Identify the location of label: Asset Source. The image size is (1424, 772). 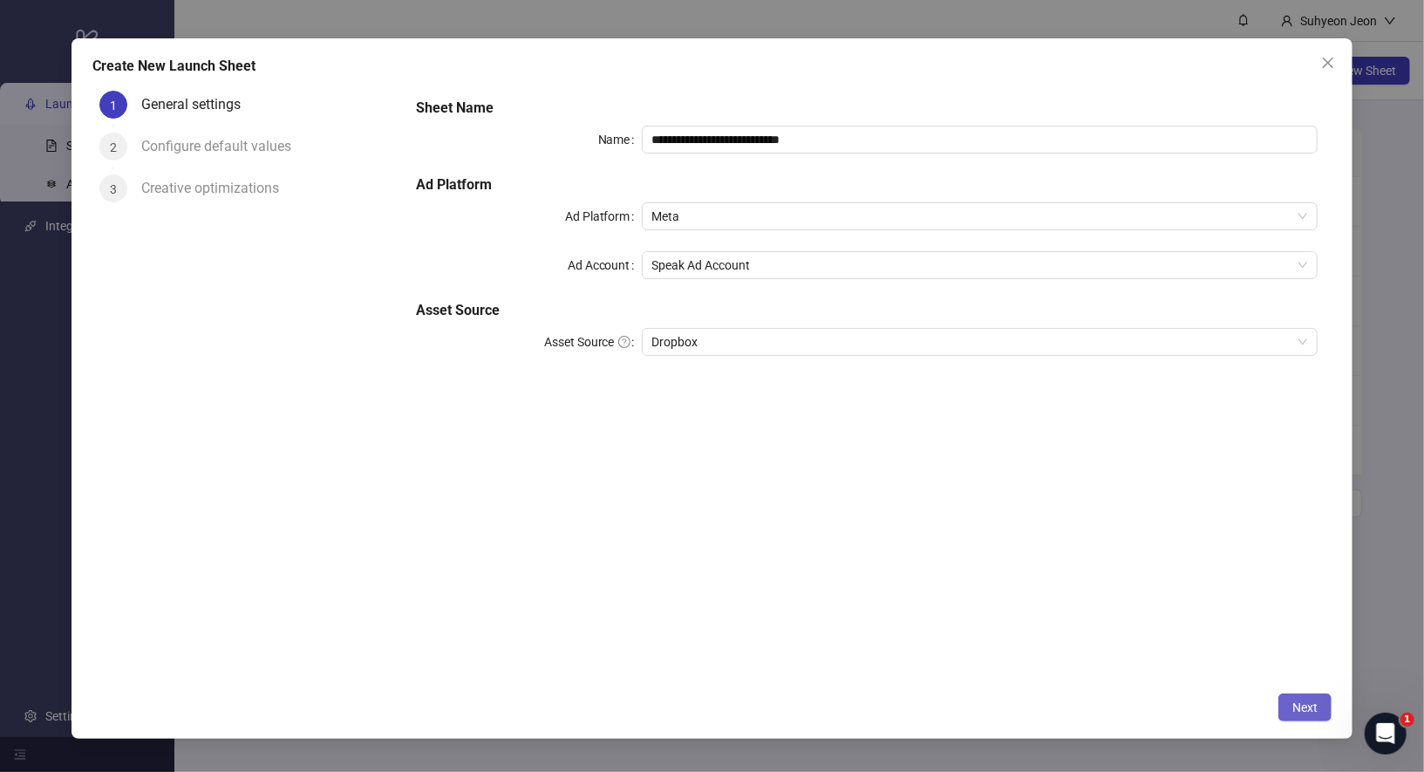
(593, 342).